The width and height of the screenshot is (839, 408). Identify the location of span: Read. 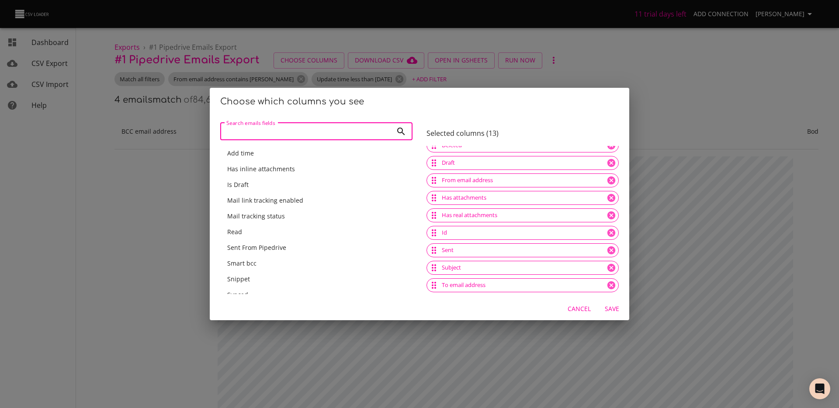
(235, 232).